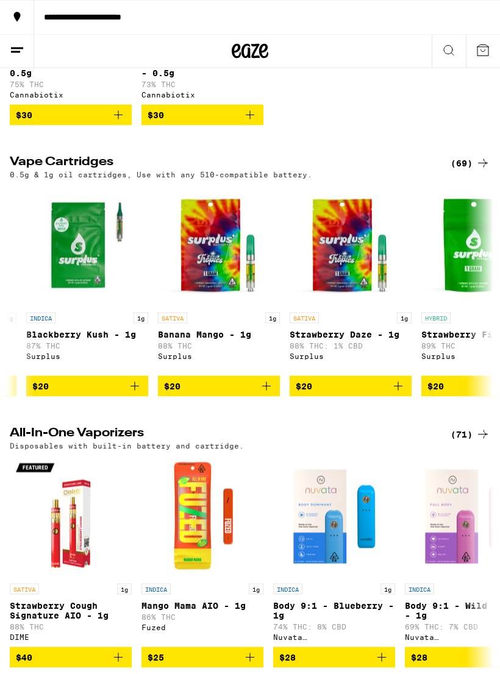 The height and width of the screenshot is (674, 500). Describe the element at coordinates (127, 446) in the screenshot. I see `p: Disposables with built-in battery and cartridge.` at that location.